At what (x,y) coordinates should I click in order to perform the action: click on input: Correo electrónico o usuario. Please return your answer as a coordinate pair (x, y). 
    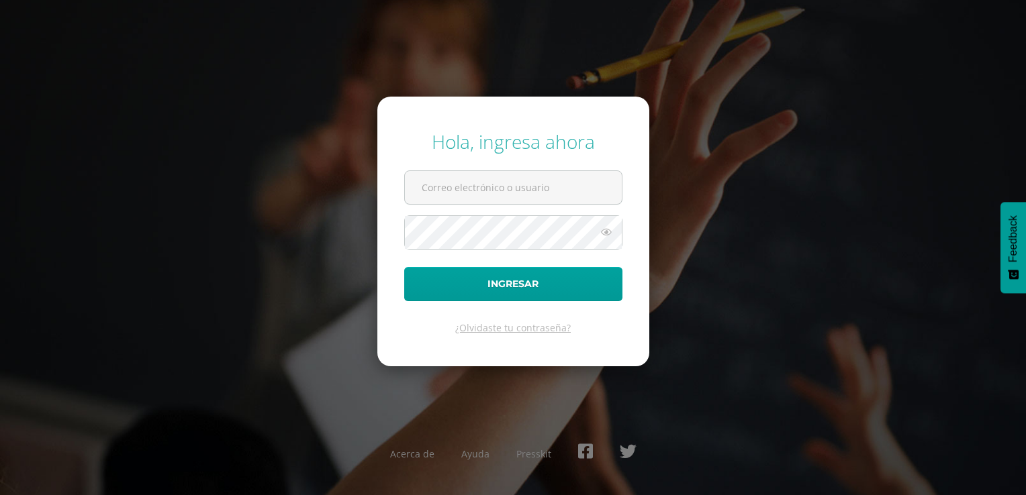
    Looking at the image, I should click on (513, 187).